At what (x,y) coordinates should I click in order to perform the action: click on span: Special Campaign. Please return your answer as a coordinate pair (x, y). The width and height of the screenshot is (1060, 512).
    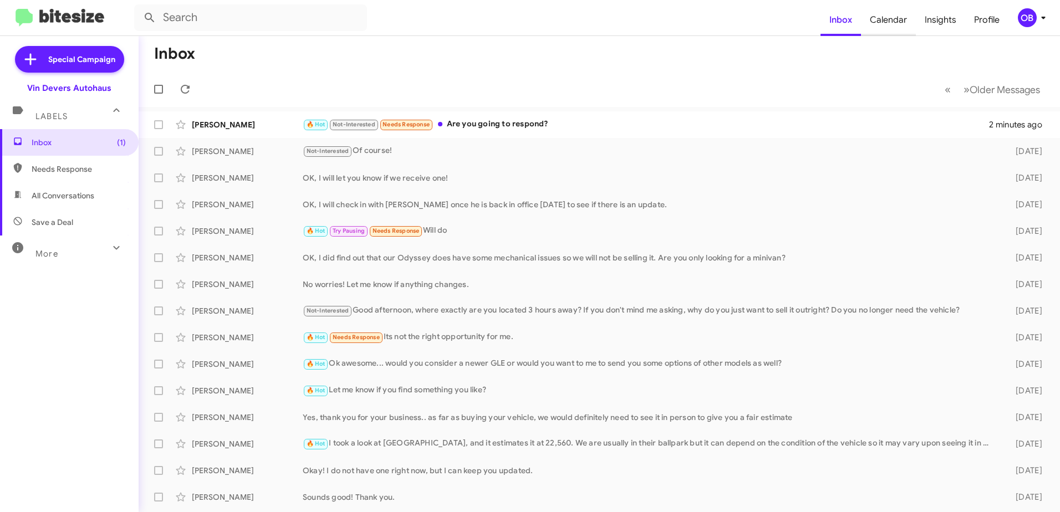
    Looking at the image, I should click on (82, 59).